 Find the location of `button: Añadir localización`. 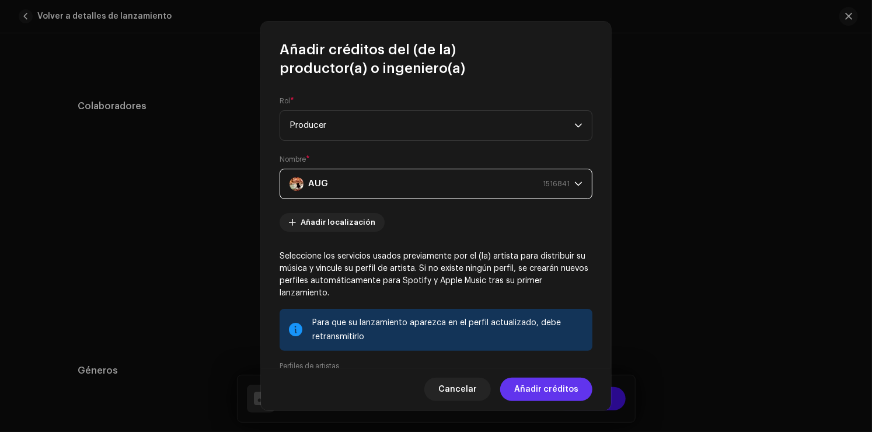

button: Añadir localización is located at coordinates (332, 222).